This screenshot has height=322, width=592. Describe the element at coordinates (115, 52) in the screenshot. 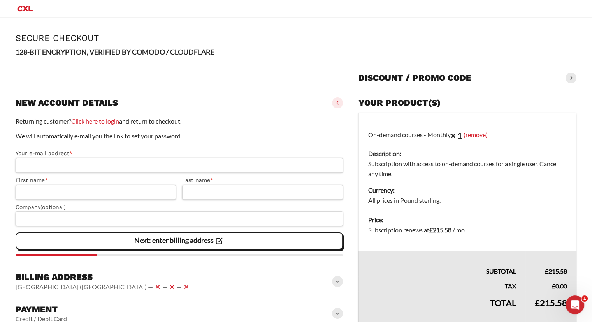

I see `strong: 128-BIT ENCRYPTION, VERIFIED BY COMODO / CLOUDFLARE` at that location.